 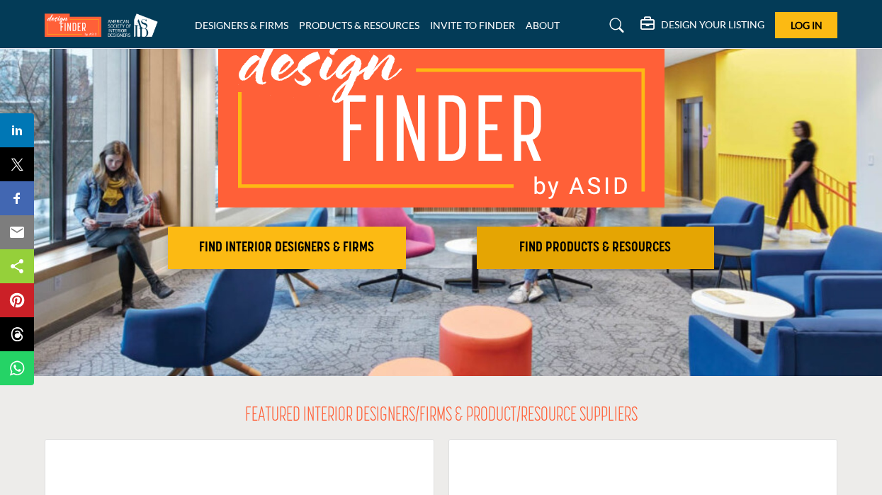 I want to click on span: Log In, so click(x=806, y=25).